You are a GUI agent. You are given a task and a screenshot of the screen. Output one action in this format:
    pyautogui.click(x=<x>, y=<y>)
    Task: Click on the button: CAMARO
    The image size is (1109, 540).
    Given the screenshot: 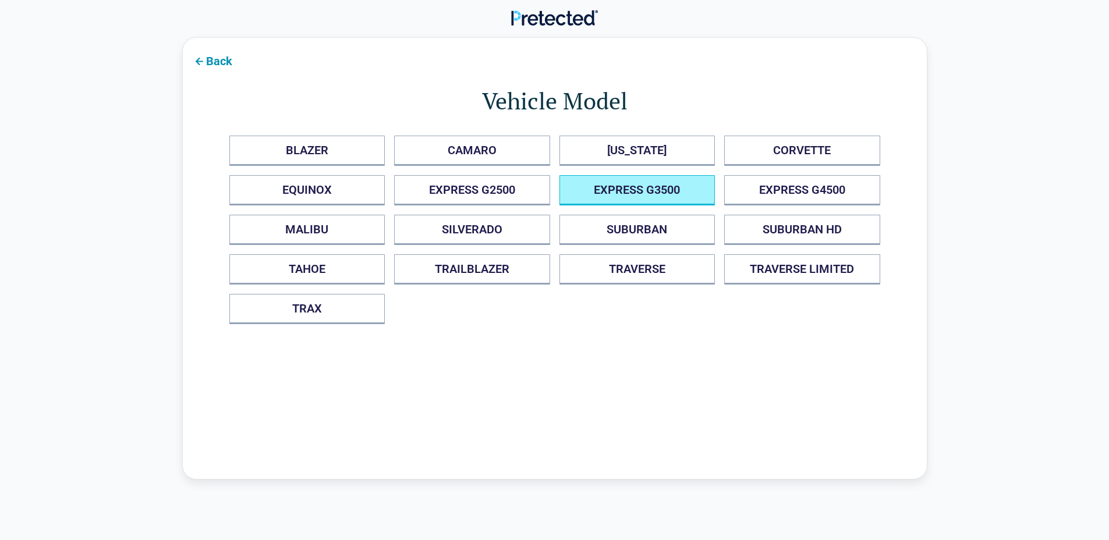 What is the action you would take?
    pyautogui.click(x=472, y=151)
    